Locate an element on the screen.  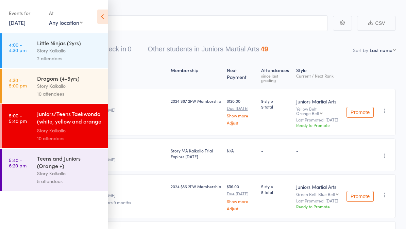
div: Juniors/Teens Taekwondo (white, yellow and orange ... is located at coordinates (69, 118).